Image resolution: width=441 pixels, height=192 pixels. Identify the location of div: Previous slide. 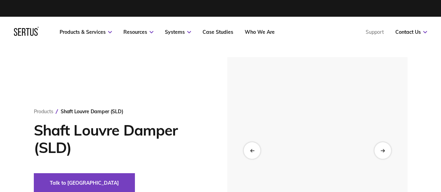
(252, 151).